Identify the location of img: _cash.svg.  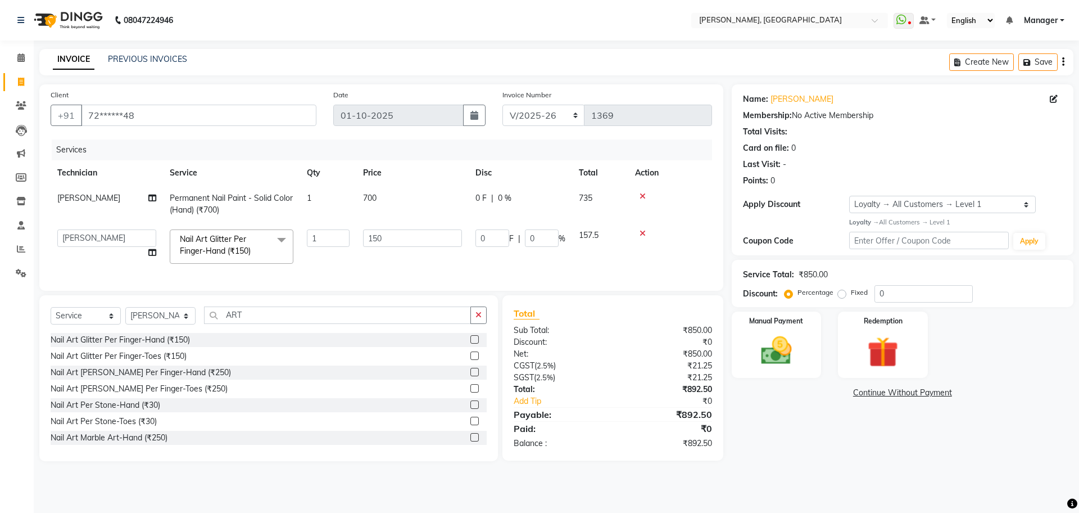
(777, 351).